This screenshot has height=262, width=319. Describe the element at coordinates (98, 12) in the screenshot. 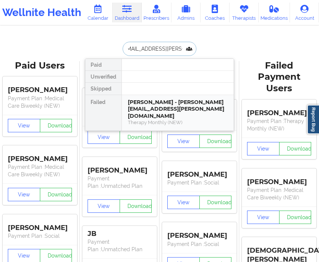

I see `a: Calendar` at that location.